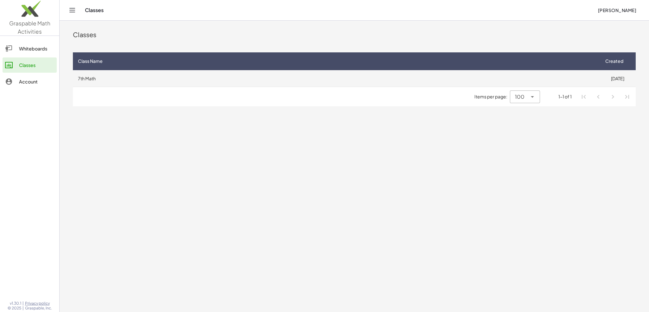 The image size is (649, 312). I want to click on a: Privacy policy, so click(38, 303).